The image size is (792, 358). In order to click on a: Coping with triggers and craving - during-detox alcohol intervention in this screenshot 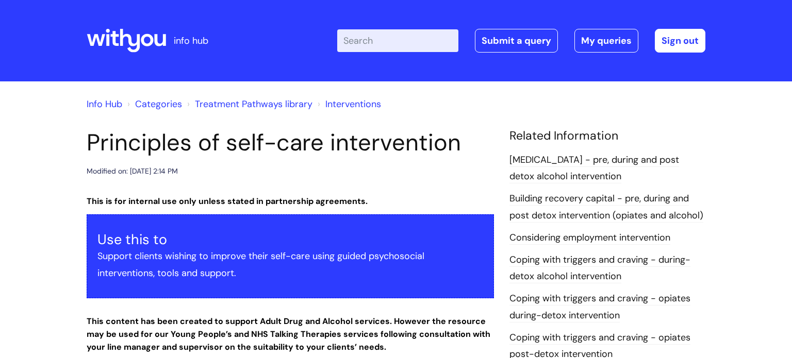, I will do `click(599, 269)`.